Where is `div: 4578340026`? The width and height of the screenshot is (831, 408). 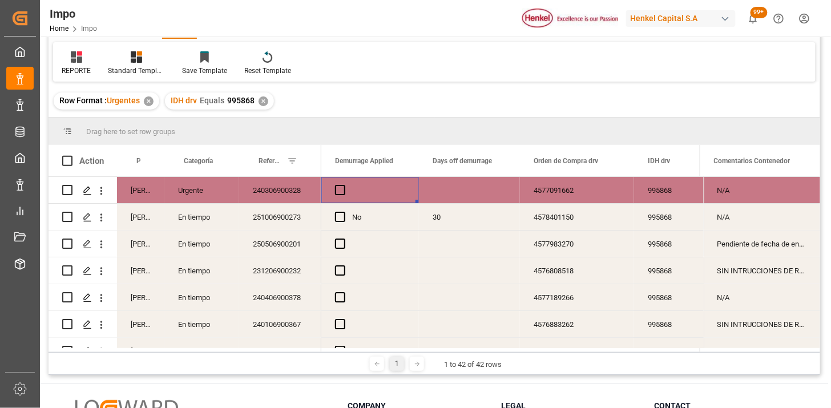
div: 4578340026 is located at coordinates (577, 351).